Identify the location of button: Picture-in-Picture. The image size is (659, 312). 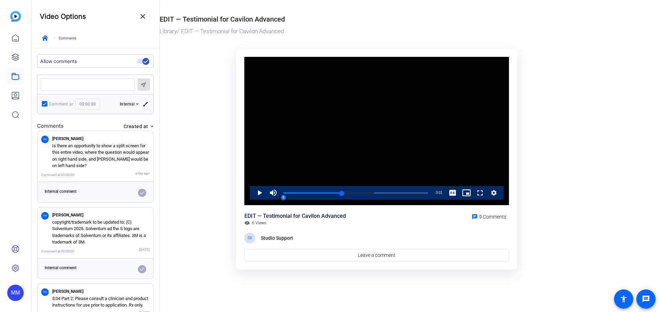
(466, 193).